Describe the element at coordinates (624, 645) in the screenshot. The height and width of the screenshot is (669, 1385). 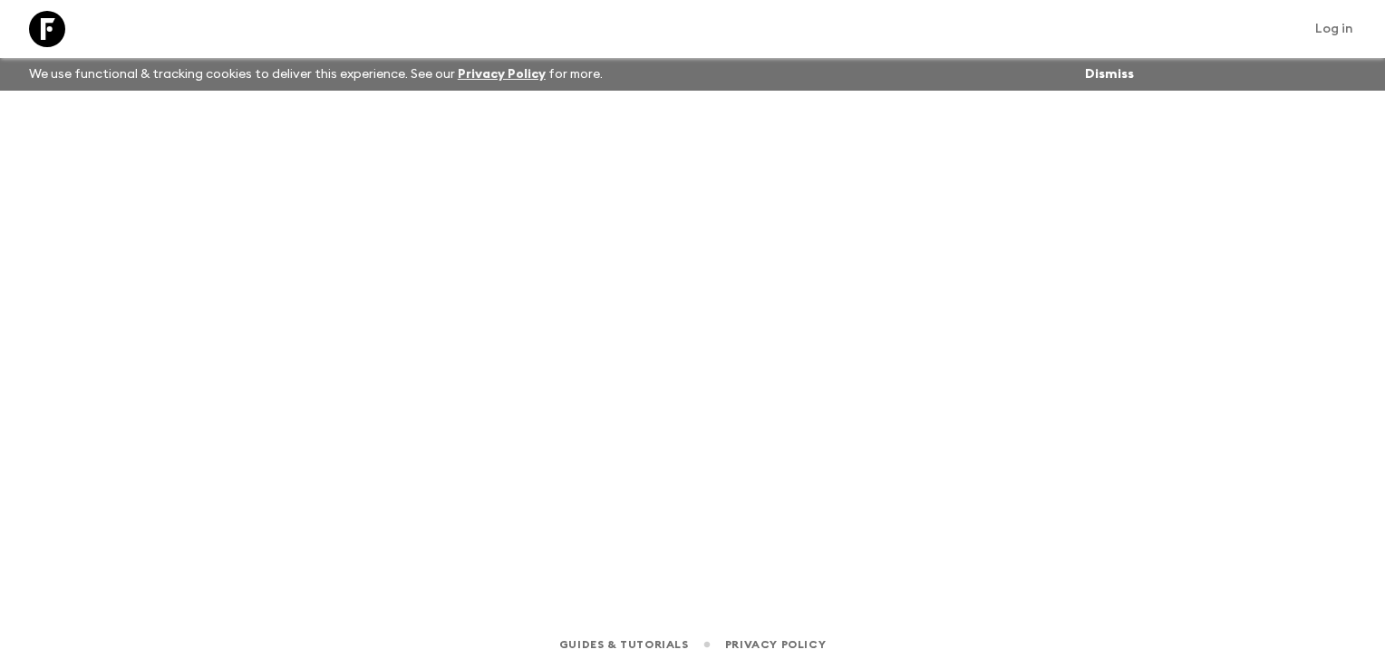
I see `a: Guides & Tutorials` at that location.